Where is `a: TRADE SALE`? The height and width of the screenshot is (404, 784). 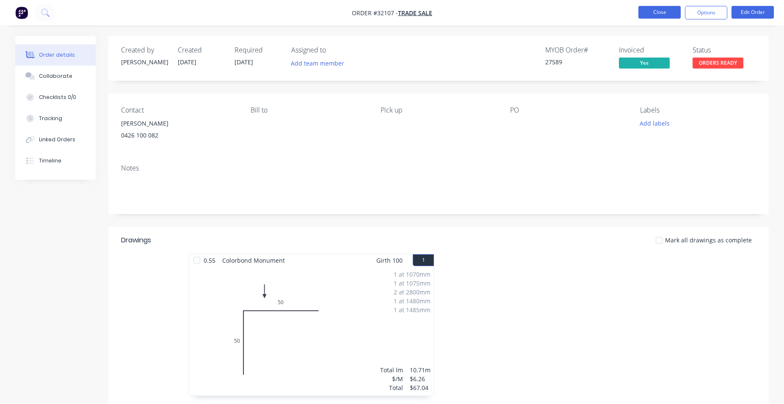
a: TRADE SALE is located at coordinates (415, 13).